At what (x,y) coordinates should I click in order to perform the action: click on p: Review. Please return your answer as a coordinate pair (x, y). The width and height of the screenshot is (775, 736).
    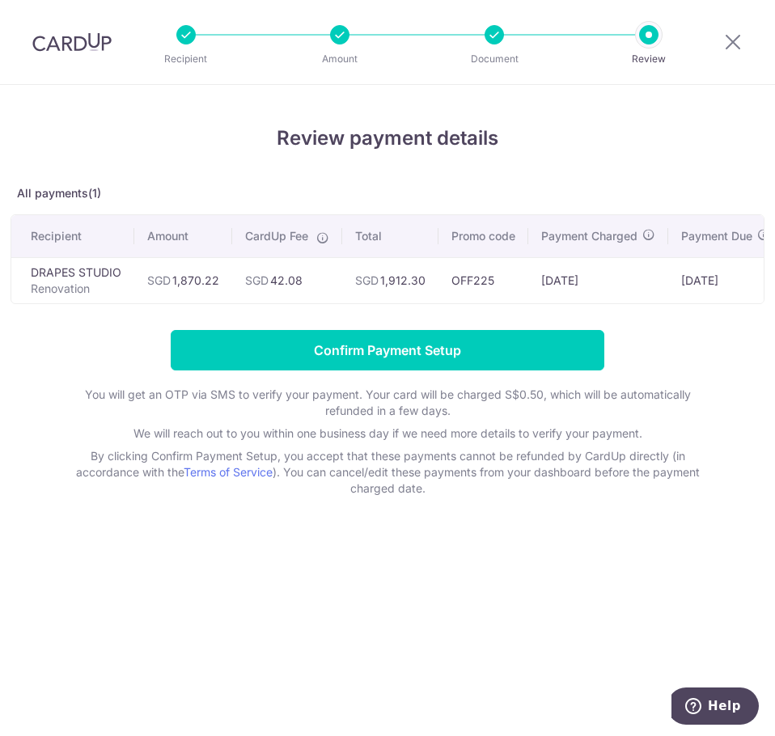
    Looking at the image, I should click on (648, 59).